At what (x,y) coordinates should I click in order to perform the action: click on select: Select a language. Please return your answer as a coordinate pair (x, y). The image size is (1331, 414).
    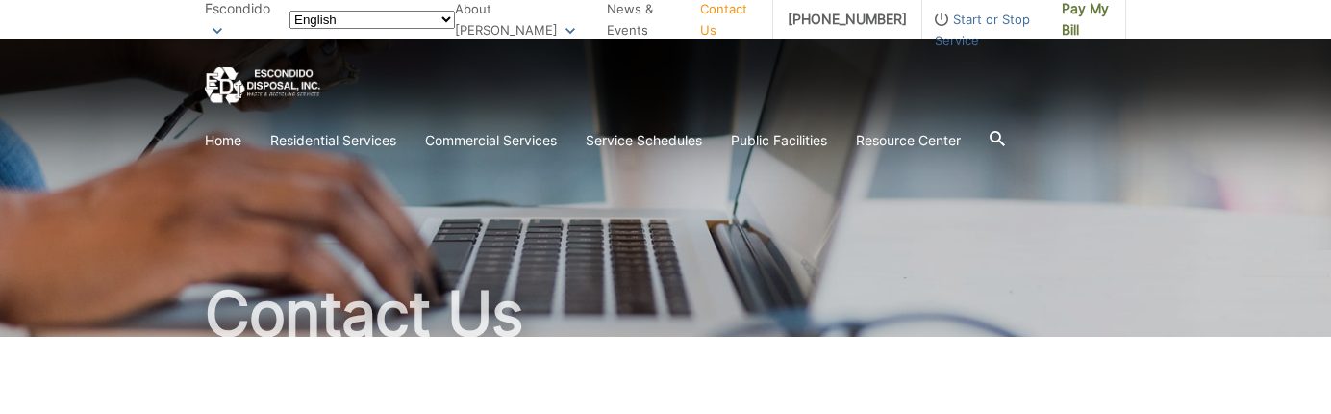
    Looking at the image, I should click on (372, 19).